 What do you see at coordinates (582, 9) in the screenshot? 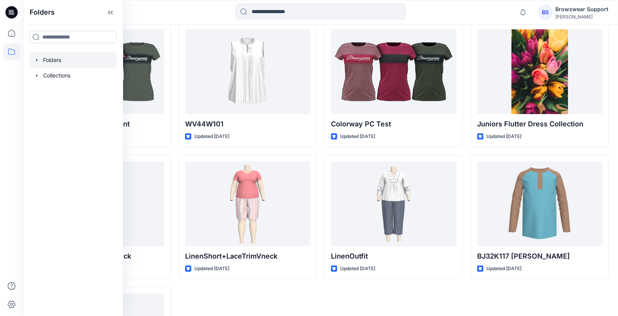
I see `div: Browzwear Support` at bounding box center [582, 9].